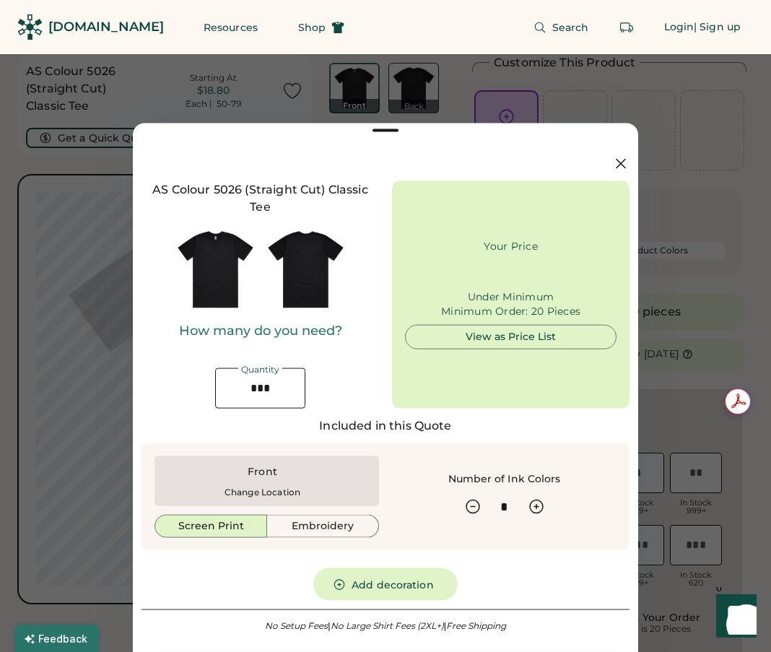  What do you see at coordinates (386, 425) in the screenshot?
I see `div: Included in this Quote` at bounding box center [386, 425].